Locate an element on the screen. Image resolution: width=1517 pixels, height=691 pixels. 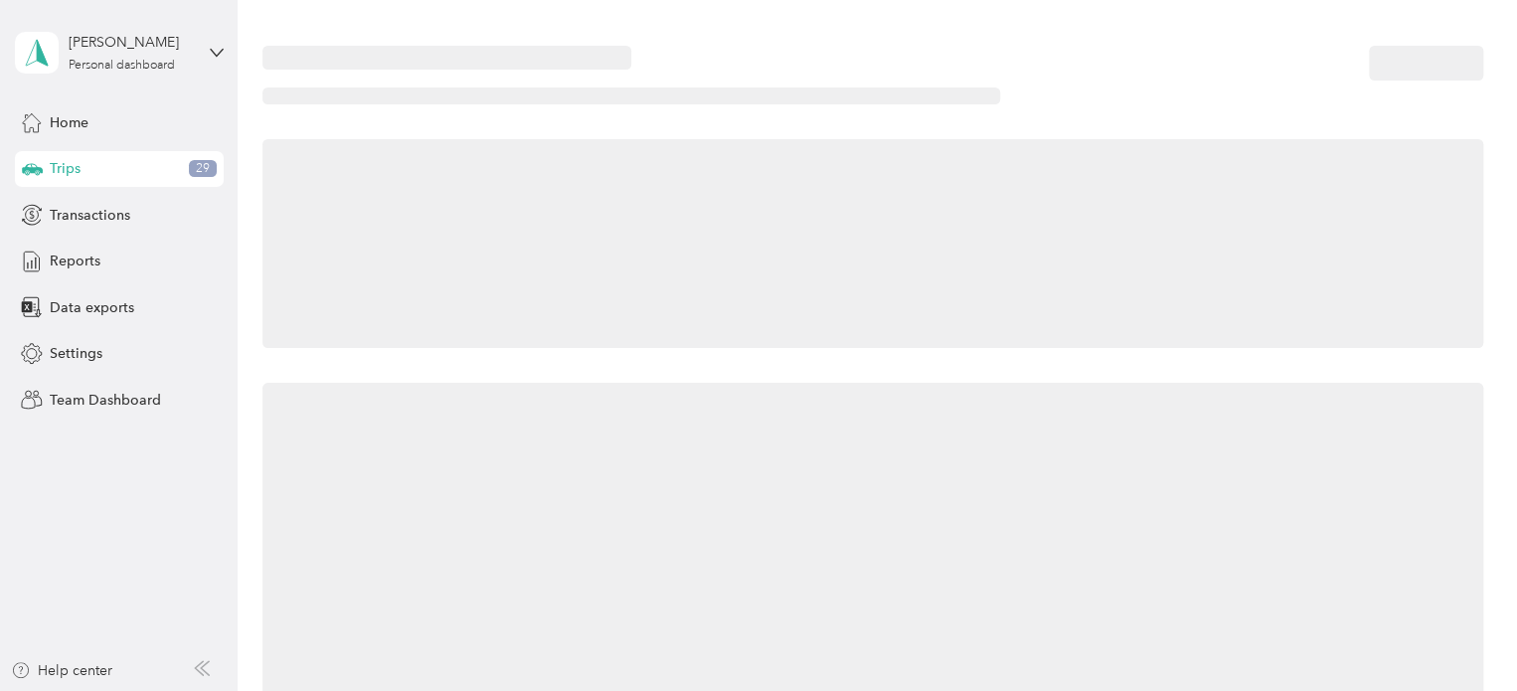
button: Help center is located at coordinates (62, 670).